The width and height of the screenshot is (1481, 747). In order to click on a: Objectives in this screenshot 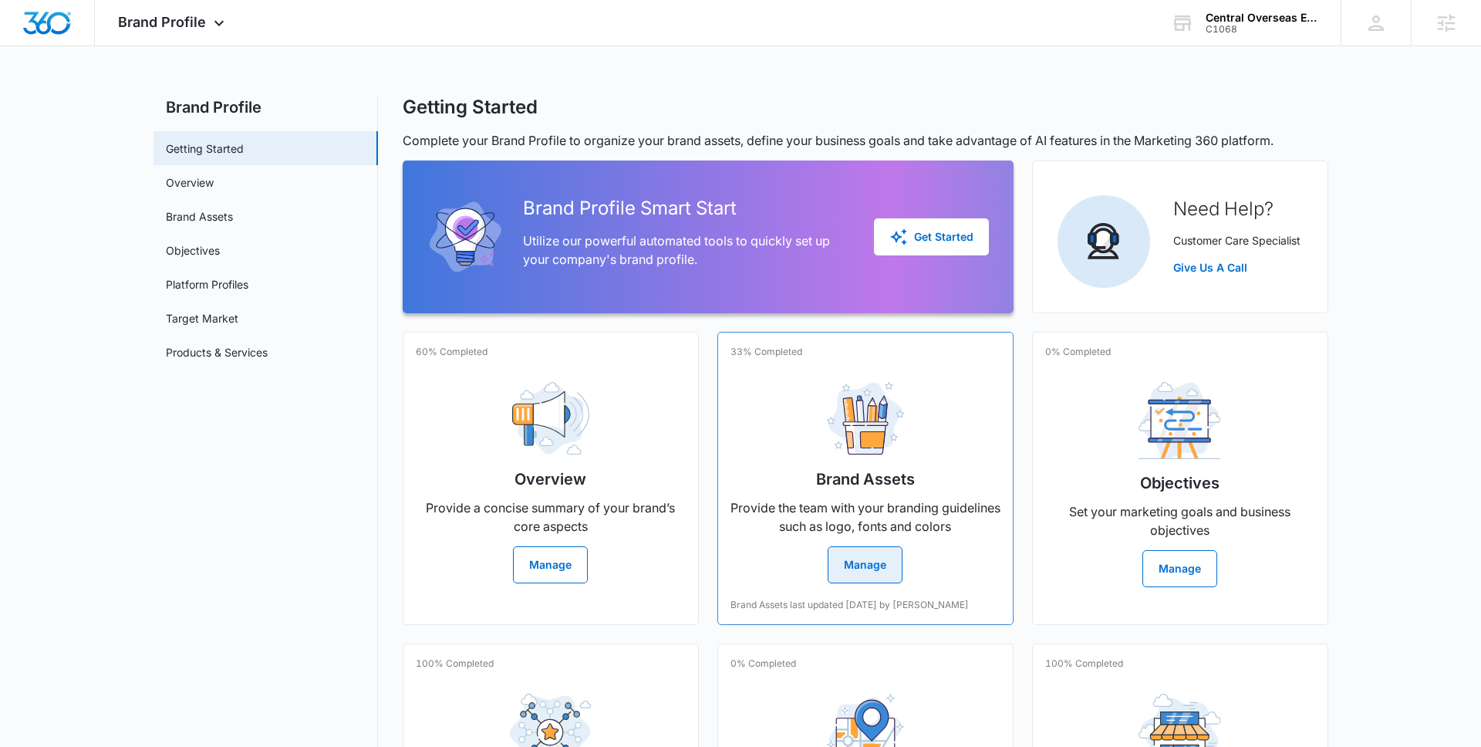, I will do `click(193, 250)`.